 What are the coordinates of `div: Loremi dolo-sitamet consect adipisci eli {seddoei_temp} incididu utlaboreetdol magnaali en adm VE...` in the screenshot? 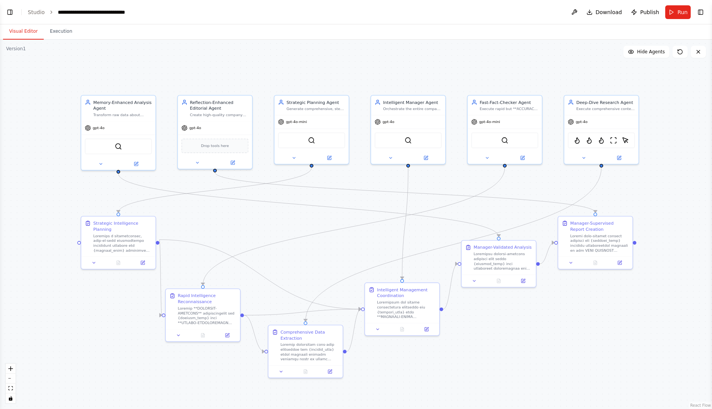 It's located at (600, 243).